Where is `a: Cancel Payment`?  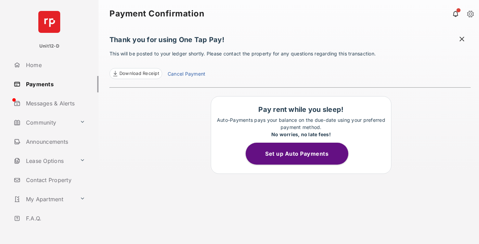 a: Cancel Payment is located at coordinates (186, 75).